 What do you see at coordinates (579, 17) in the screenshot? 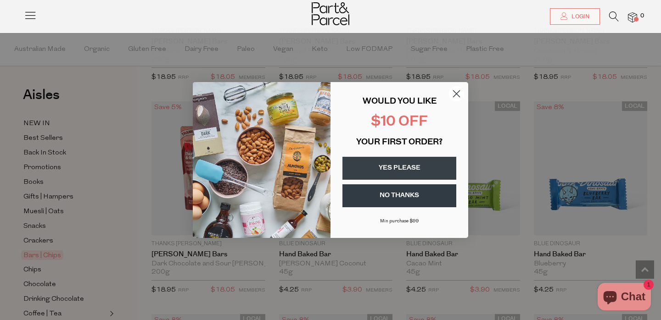
I see `span: Login` at bounding box center [579, 17].